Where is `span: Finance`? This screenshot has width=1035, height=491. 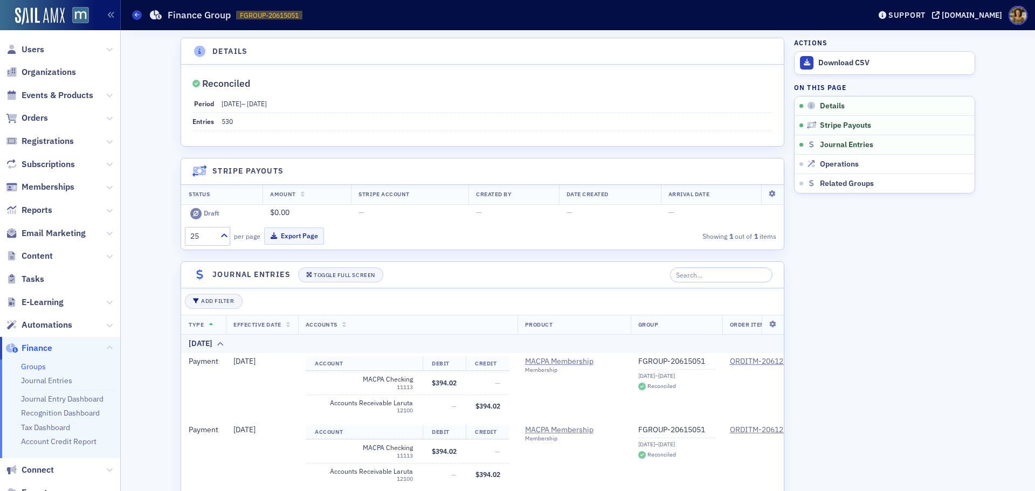
span: Finance is located at coordinates (37, 348).